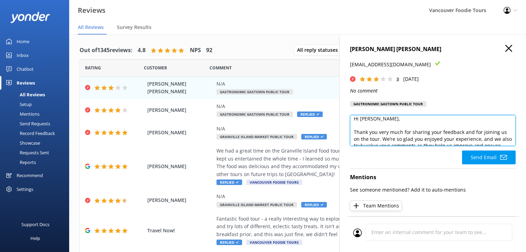  What do you see at coordinates (37, 114) in the screenshot?
I see `a: Mentions` at bounding box center [37, 114].